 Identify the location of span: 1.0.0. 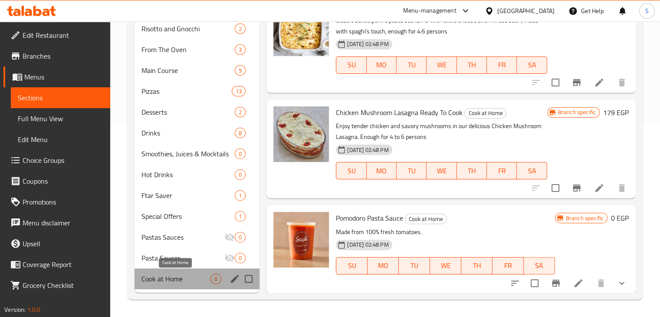
(33, 309).